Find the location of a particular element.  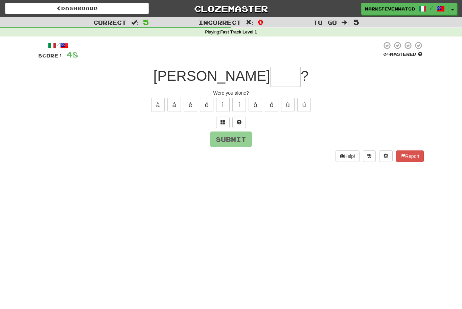

button: ò is located at coordinates (255, 105).